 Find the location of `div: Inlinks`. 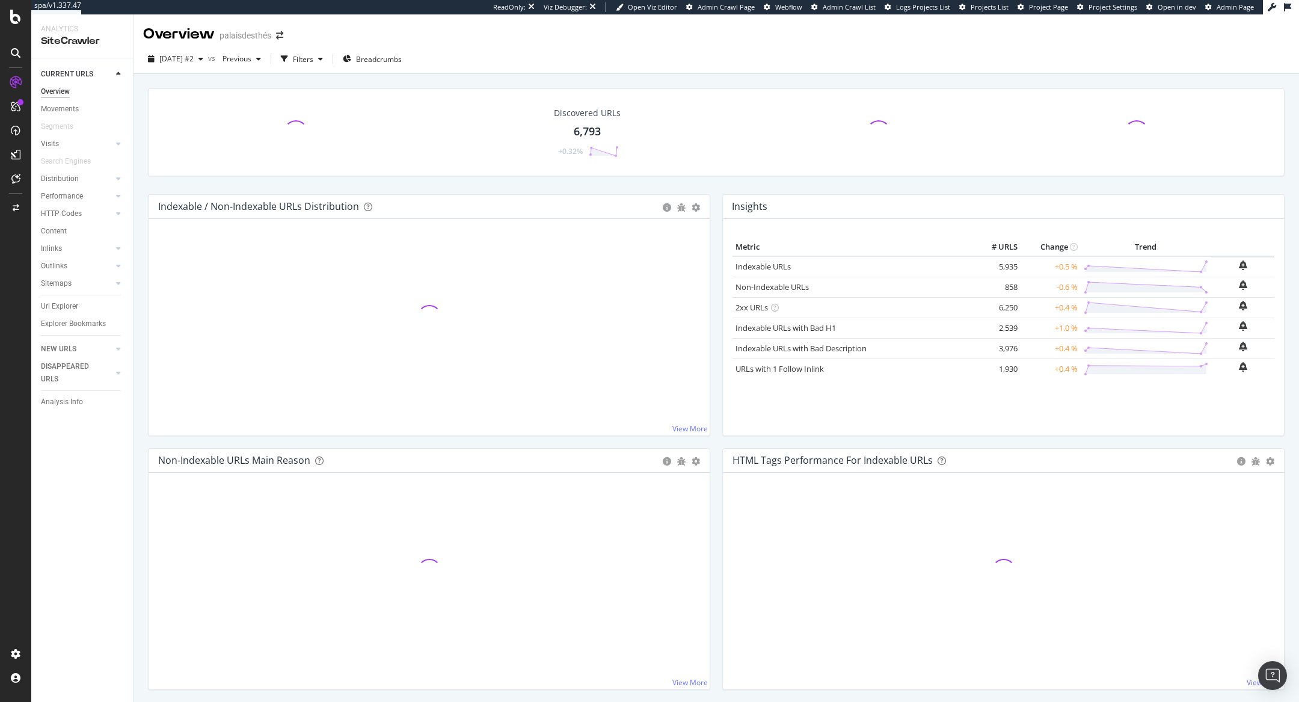

div: Inlinks is located at coordinates (51, 248).